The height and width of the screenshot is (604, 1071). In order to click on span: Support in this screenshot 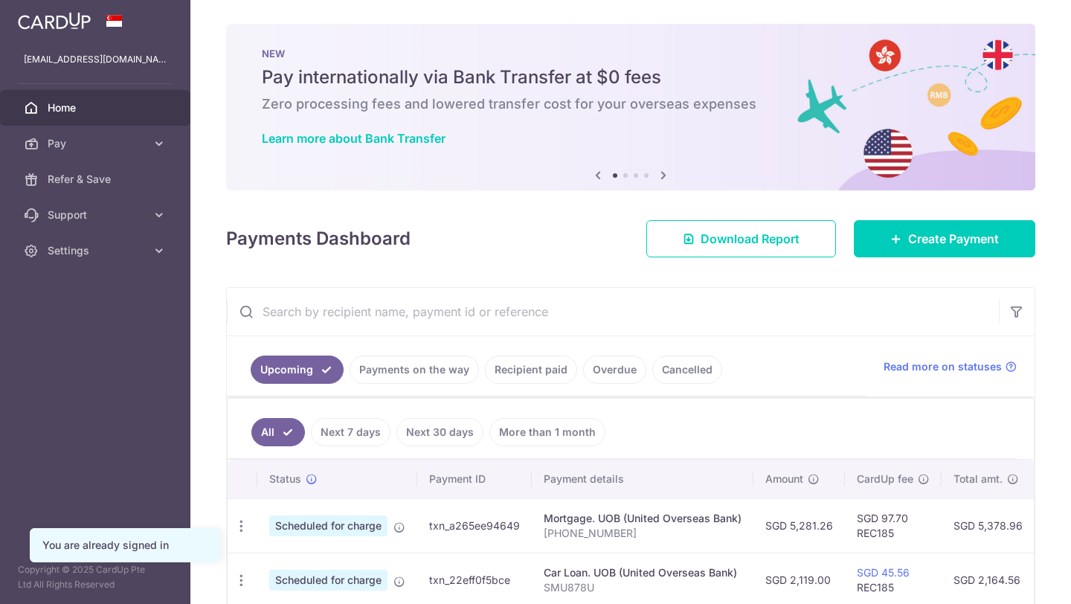, I will do `click(97, 215)`.